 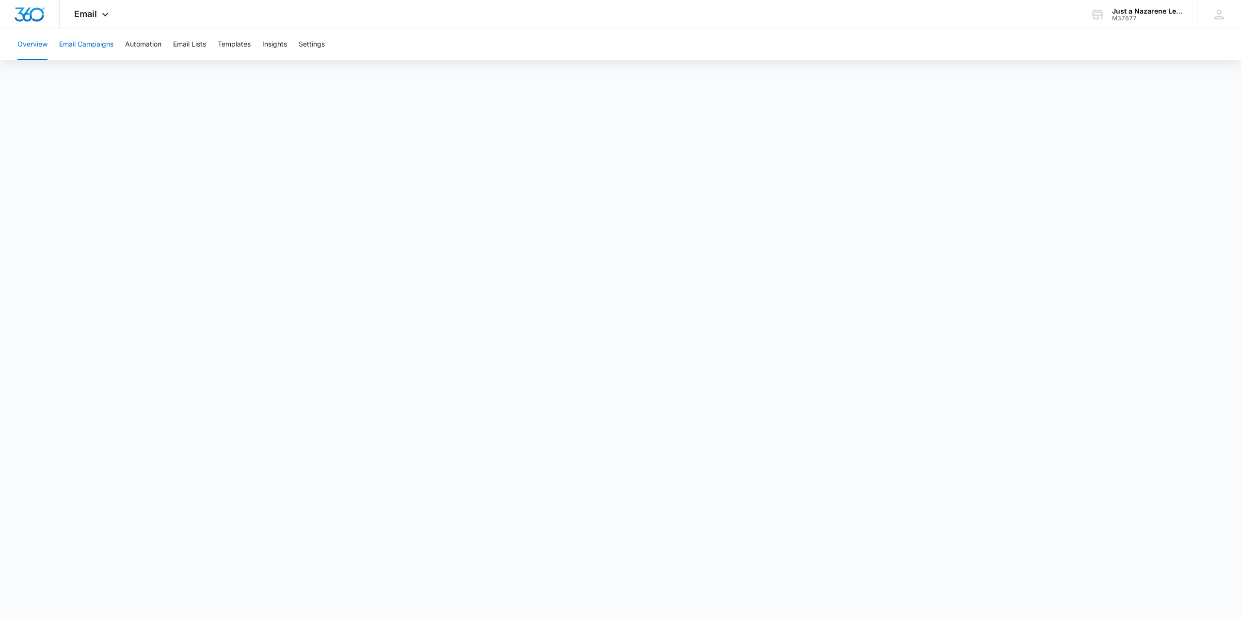 What do you see at coordinates (85, 14) in the screenshot?
I see `span: Email` at bounding box center [85, 14].